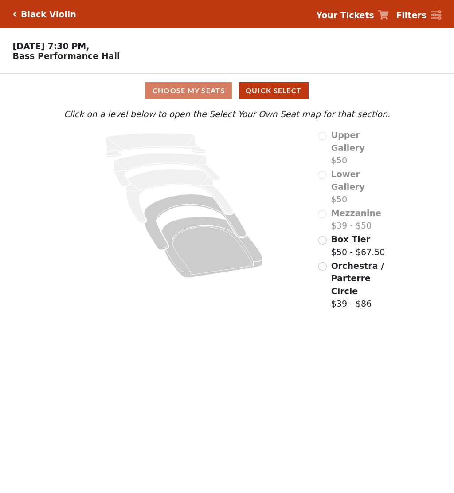 The height and width of the screenshot is (493, 454). Describe the element at coordinates (227, 114) in the screenshot. I see `p: Click on a level below to open the Select Your Own Seat map for that section.` at that location.